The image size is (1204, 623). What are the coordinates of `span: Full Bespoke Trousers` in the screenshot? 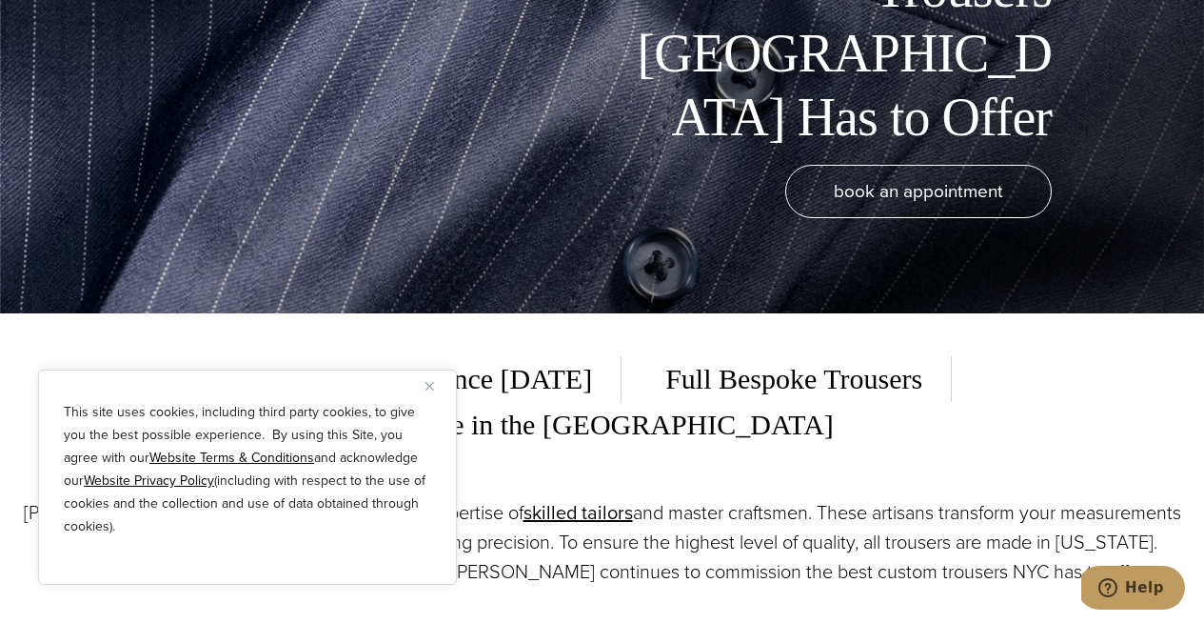 It's located at (794, 379).